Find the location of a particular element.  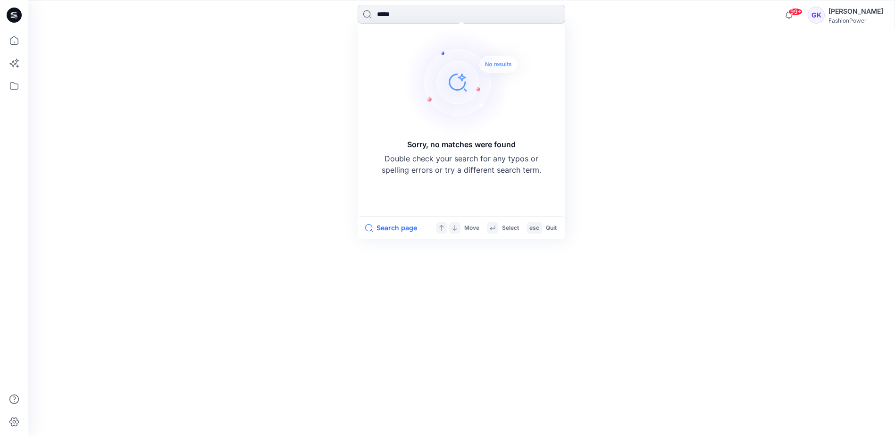

img: Sorry, no matches were found is located at coordinates (469, 82).